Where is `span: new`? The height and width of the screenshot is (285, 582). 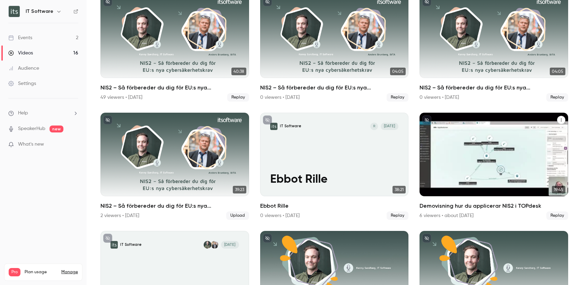
span: new is located at coordinates (56, 129).